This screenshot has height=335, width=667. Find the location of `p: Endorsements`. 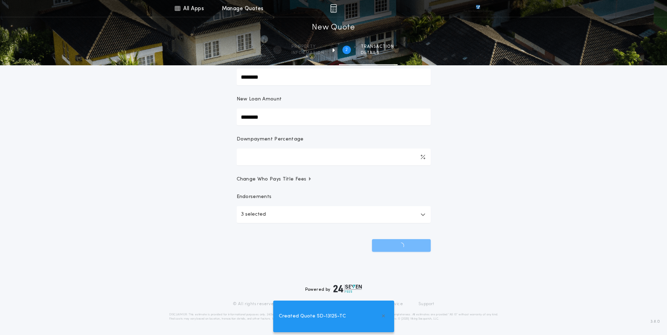

p: Endorsements is located at coordinates (334, 197).